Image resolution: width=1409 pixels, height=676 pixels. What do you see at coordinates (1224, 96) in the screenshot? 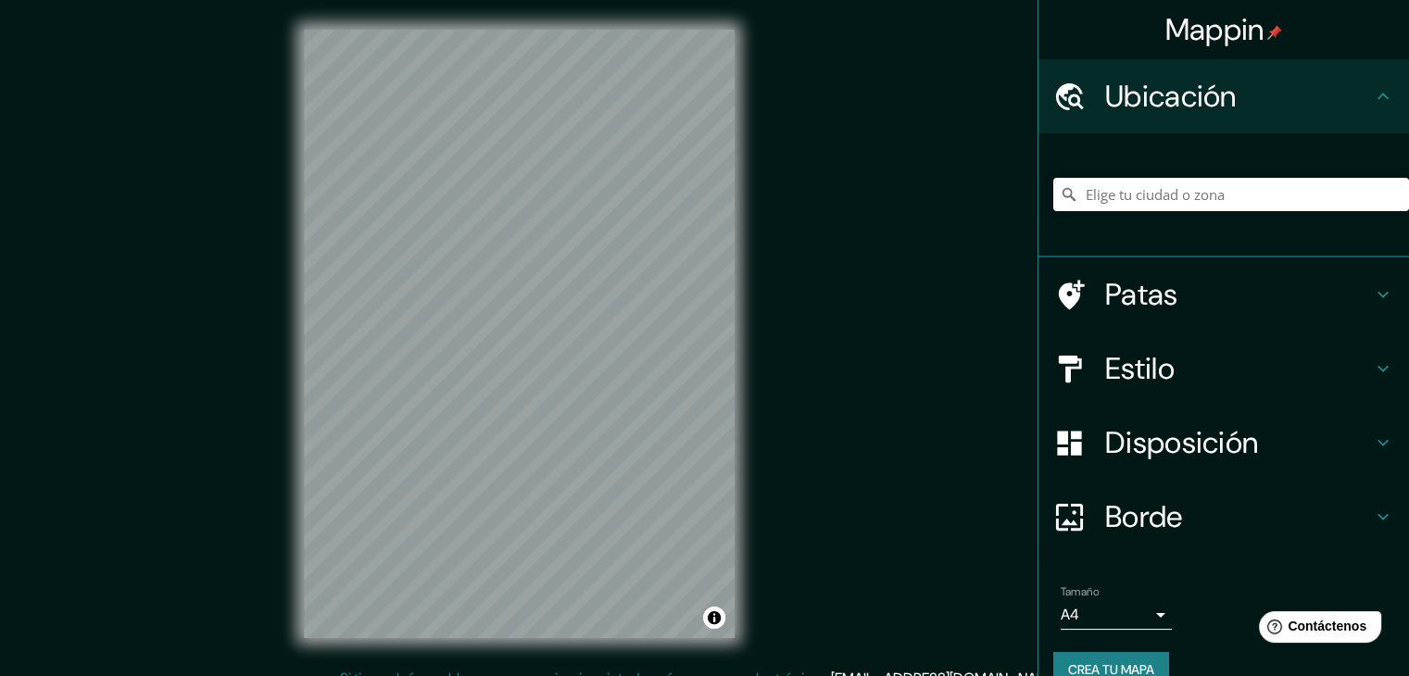
I see `div: Ubicación` at bounding box center [1224, 96].